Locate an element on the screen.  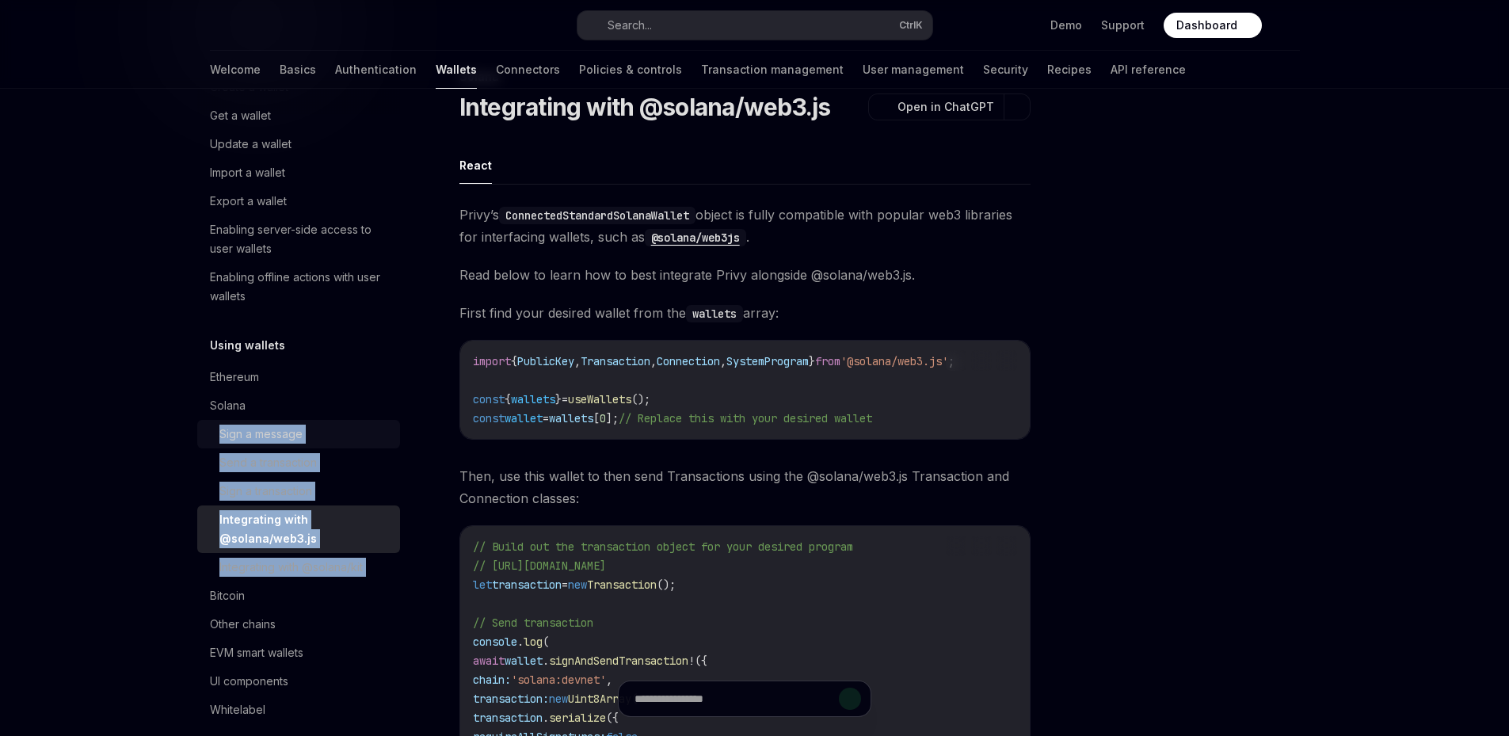
h5: Using wallets is located at coordinates (247, 345).